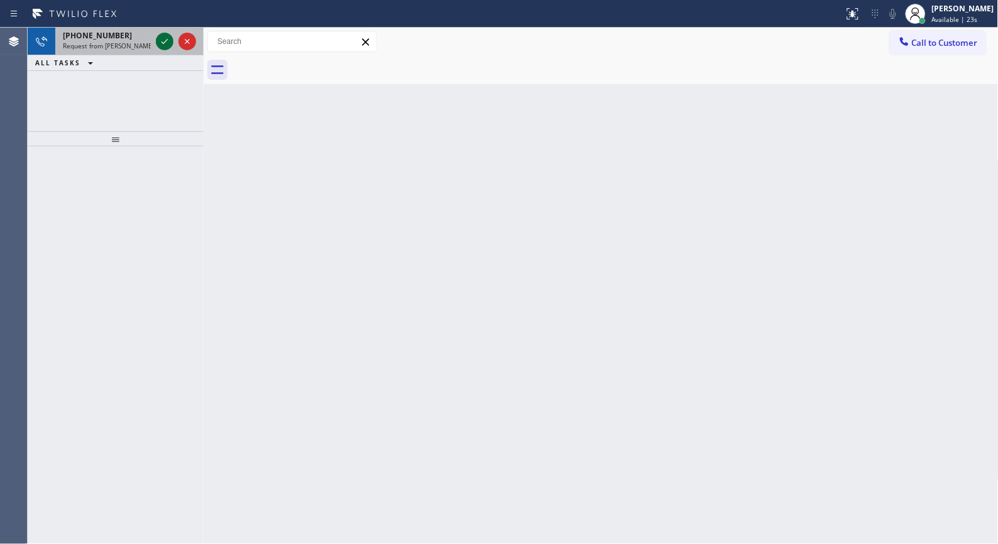 This screenshot has height=544, width=998. Describe the element at coordinates (187, 41) in the screenshot. I see `button: Reject` at that location.